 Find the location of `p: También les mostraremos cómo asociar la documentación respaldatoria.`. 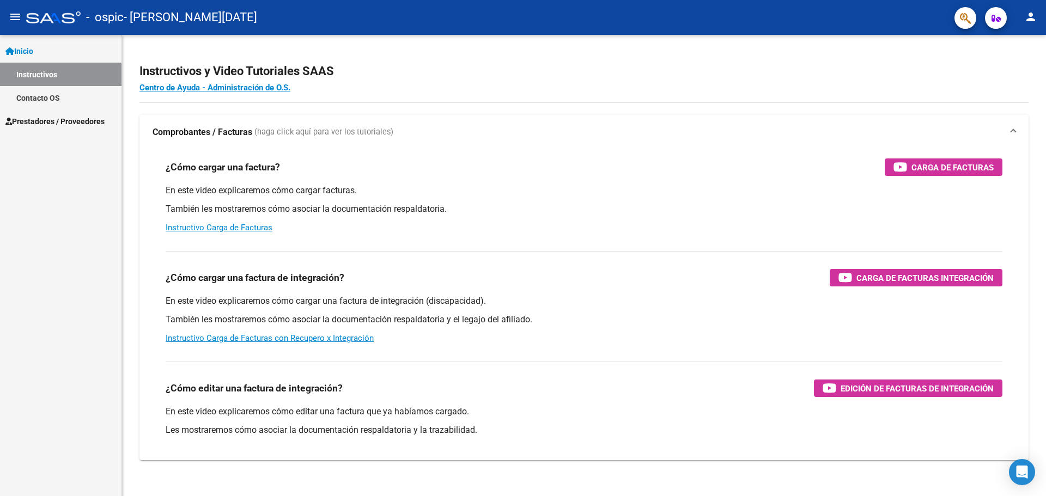

p: También les mostraremos cómo asociar la documentación respaldatoria. is located at coordinates (584, 209).